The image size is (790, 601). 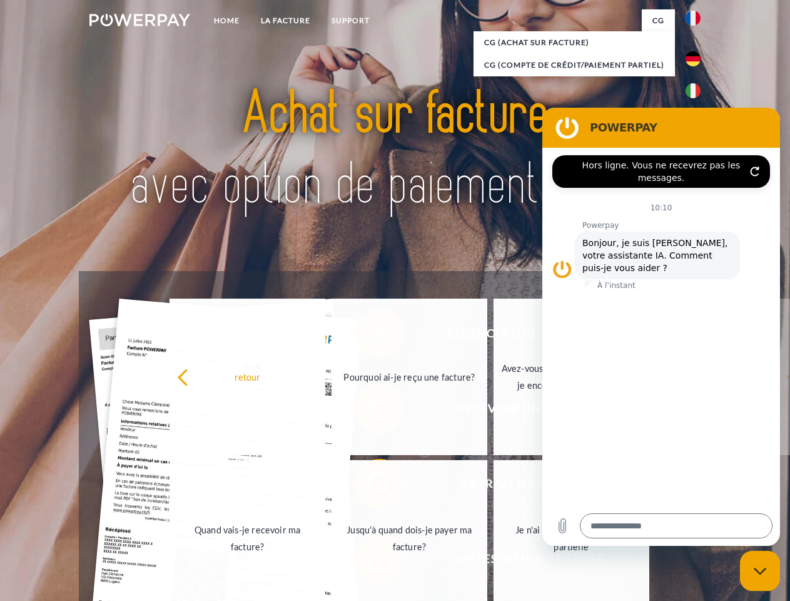 What do you see at coordinates (140, 20) in the screenshot?
I see `img: logo-powerpay-white.svg` at bounding box center [140, 20].